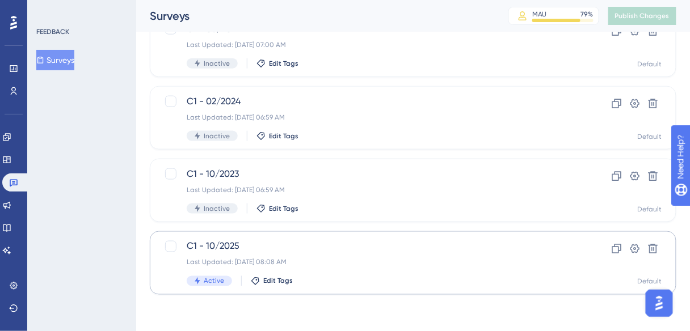 This screenshot has height=331, width=690. What do you see at coordinates (49, 10) in the screenshot?
I see `span: Need Help?` at bounding box center [49, 10].